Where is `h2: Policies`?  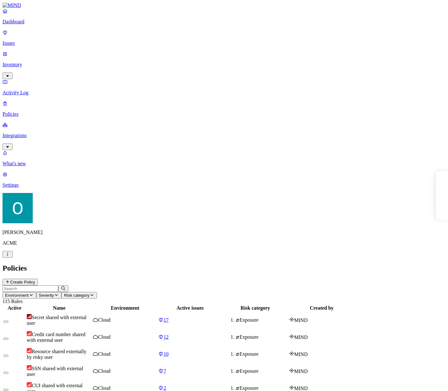 h2: Policies is located at coordinates (224, 268).